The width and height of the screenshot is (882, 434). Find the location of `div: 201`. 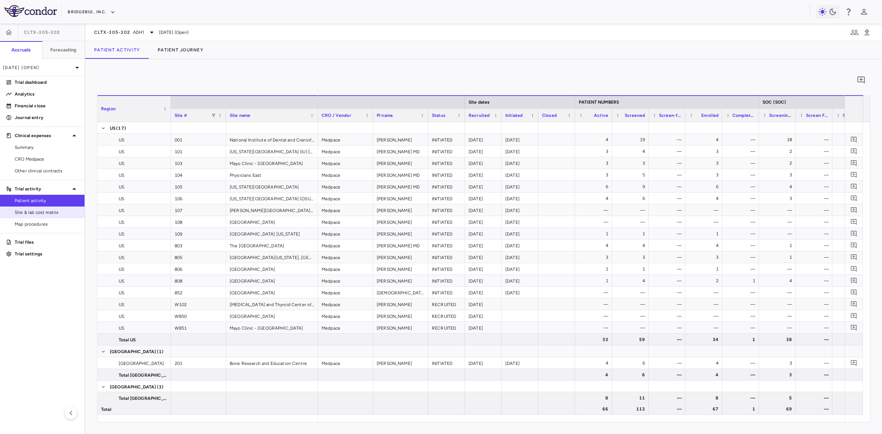

div: 201 is located at coordinates (198, 363).